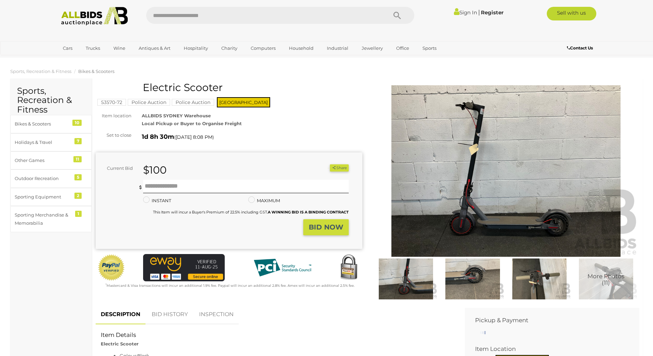 This screenshot has height=356, width=653. What do you see at coordinates (43, 142) in the screenshot?
I see `div: Holidays & Travel` at bounding box center [43, 142].